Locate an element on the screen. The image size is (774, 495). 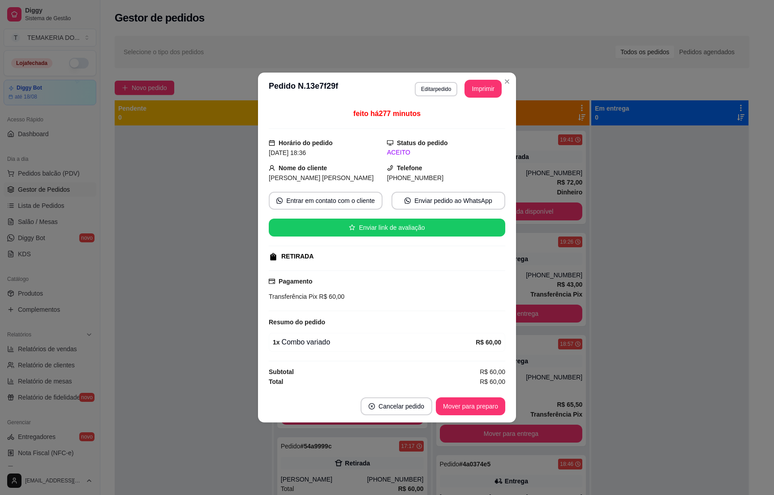
button: Close is located at coordinates (507, 82).